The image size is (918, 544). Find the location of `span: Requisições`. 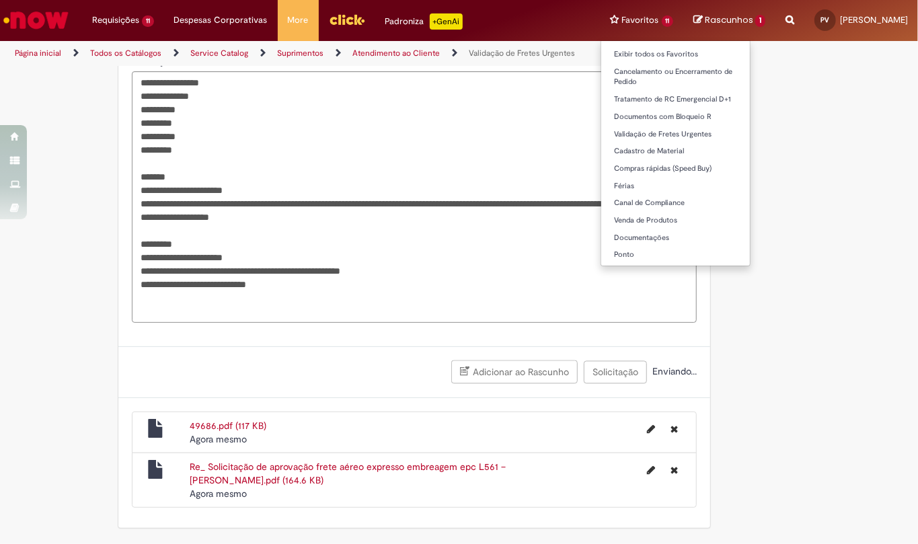

span: Requisições is located at coordinates (116, 20).